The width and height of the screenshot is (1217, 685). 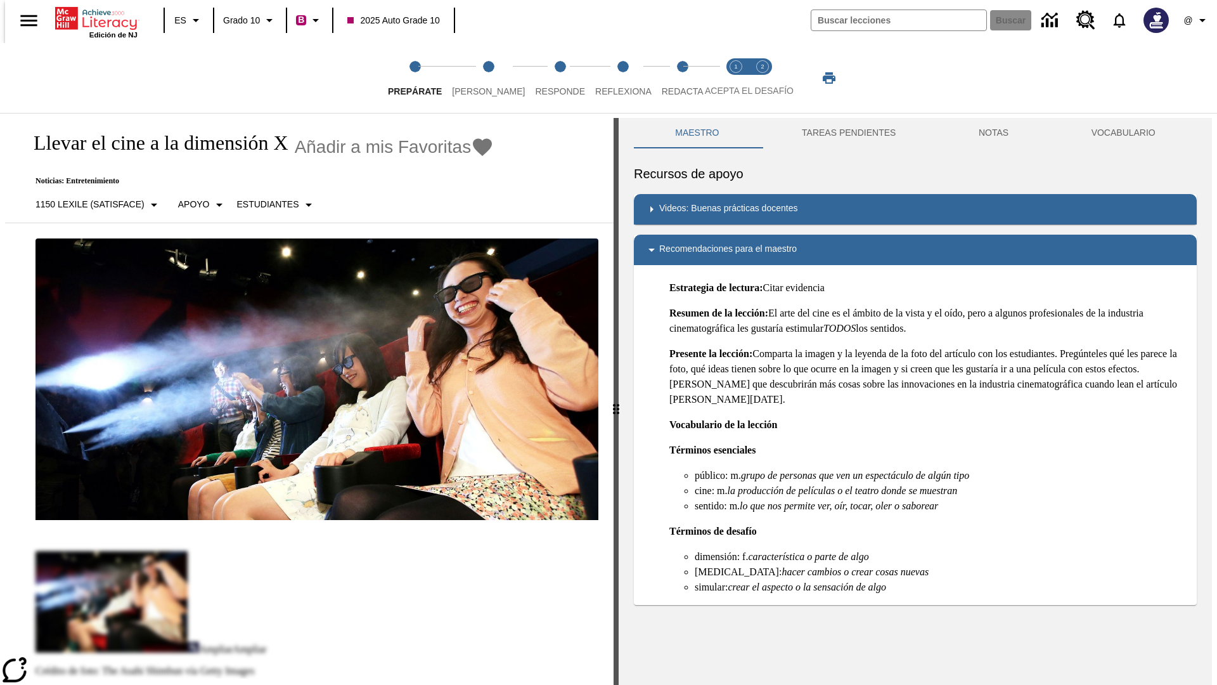 What do you see at coordinates (1123, 133) in the screenshot?
I see `button: VOCABULARIO` at bounding box center [1123, 133].